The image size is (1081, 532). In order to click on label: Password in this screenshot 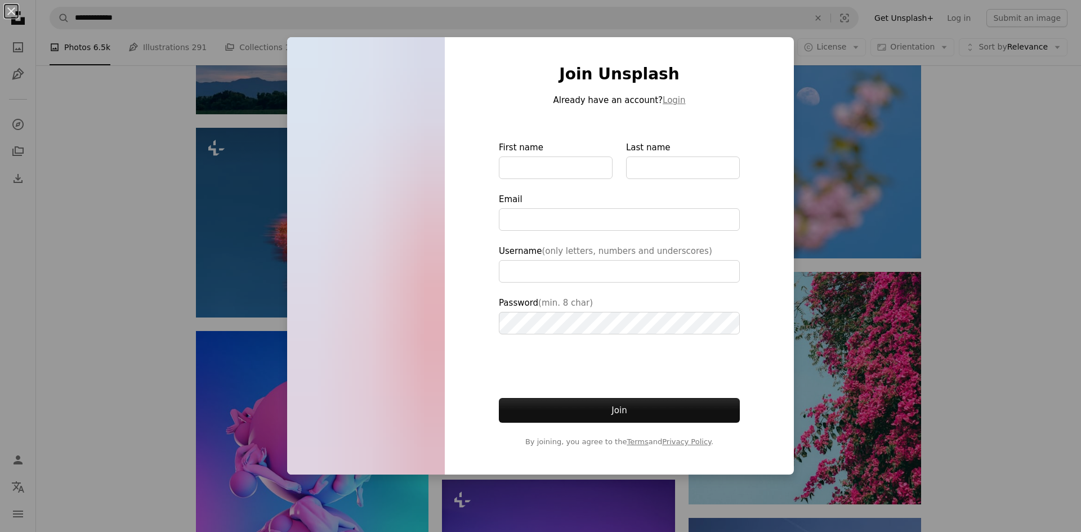, I will do `click(619, 315)`.